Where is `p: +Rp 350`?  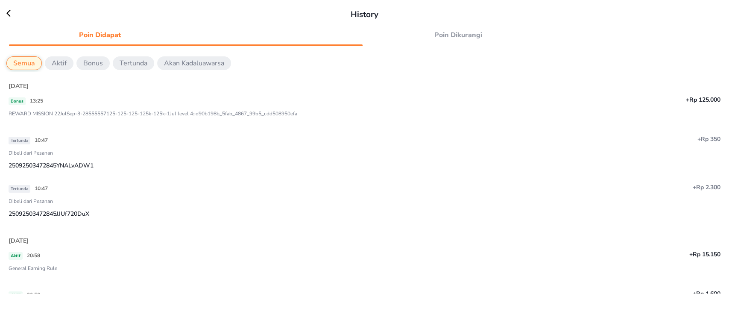 p: +Rp 350 is located at coordinates (572, 139).